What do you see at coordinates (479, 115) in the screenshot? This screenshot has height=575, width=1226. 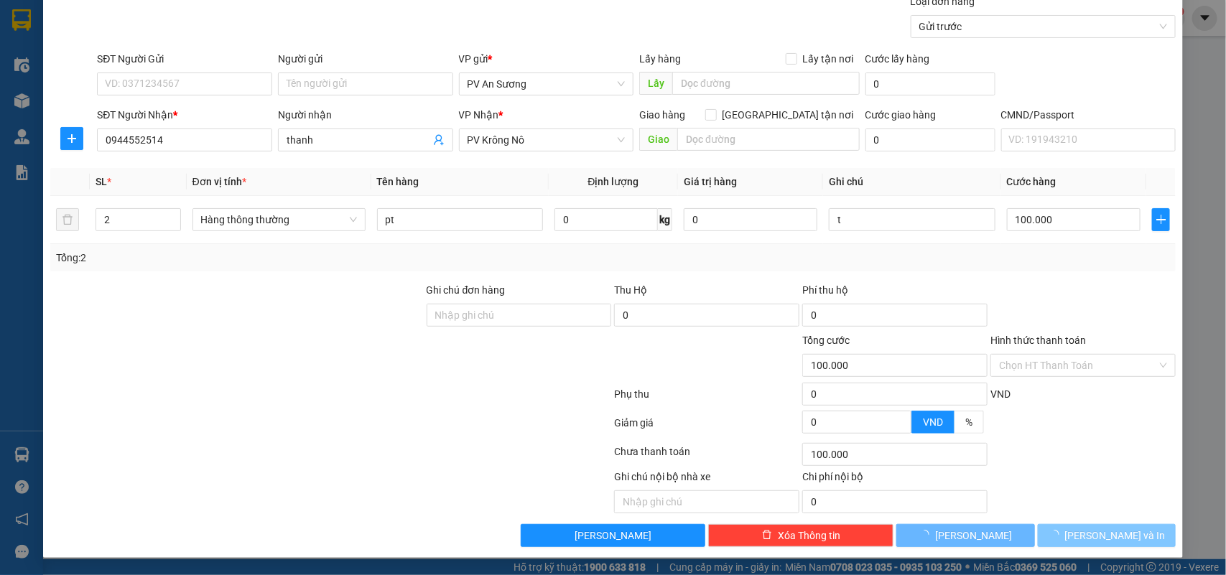 I see `span: VP Nhận` at bounding box center [479, 115].